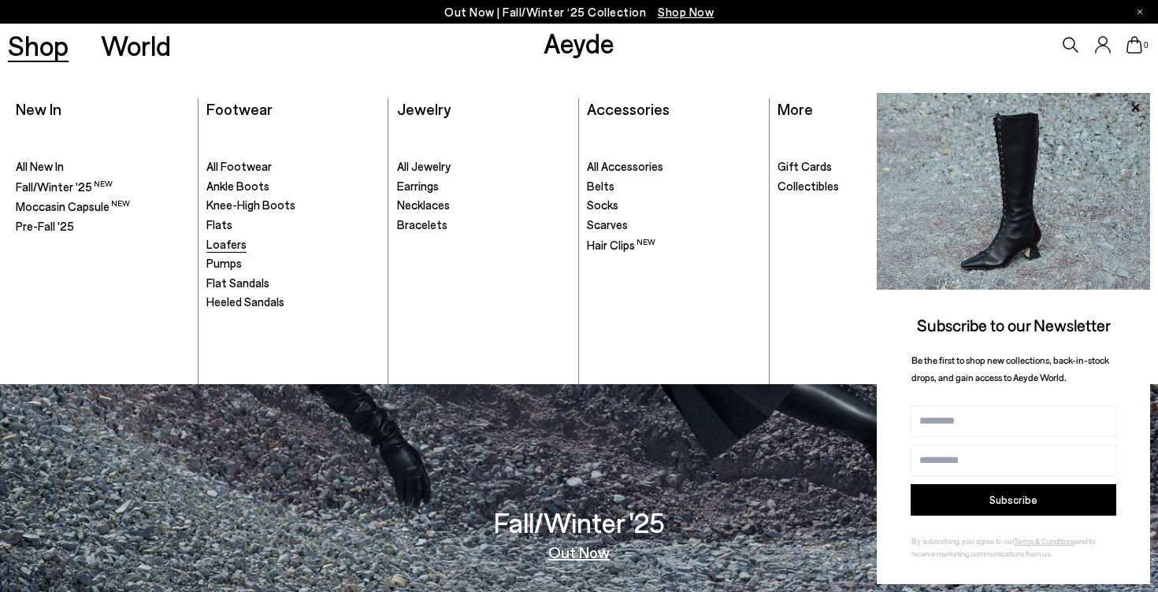  What do you see at coordinates (673, 206) in the screenshot?
I see `a: Socks` at bounding box center [673, 206].